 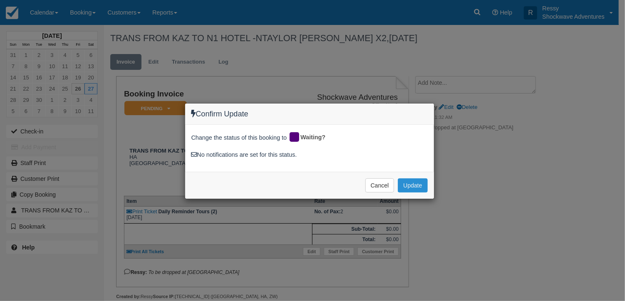 I want to click on button: Cancel, so click(x=380, y=186).